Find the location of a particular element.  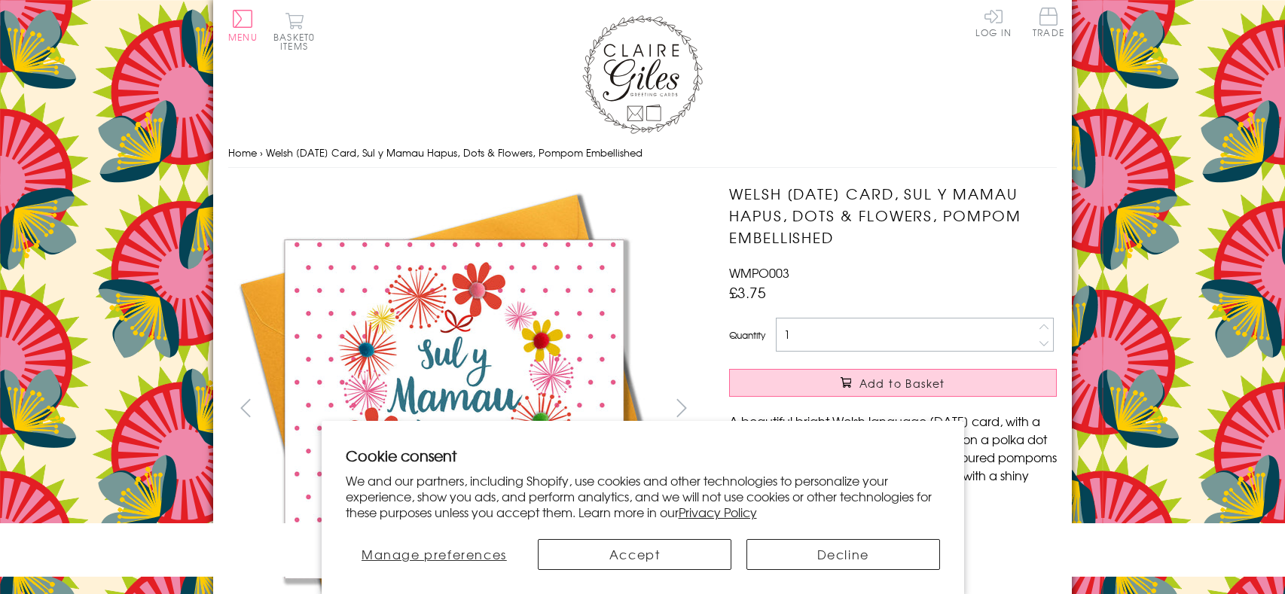

span: Menu is located at coordinates (243, 37).